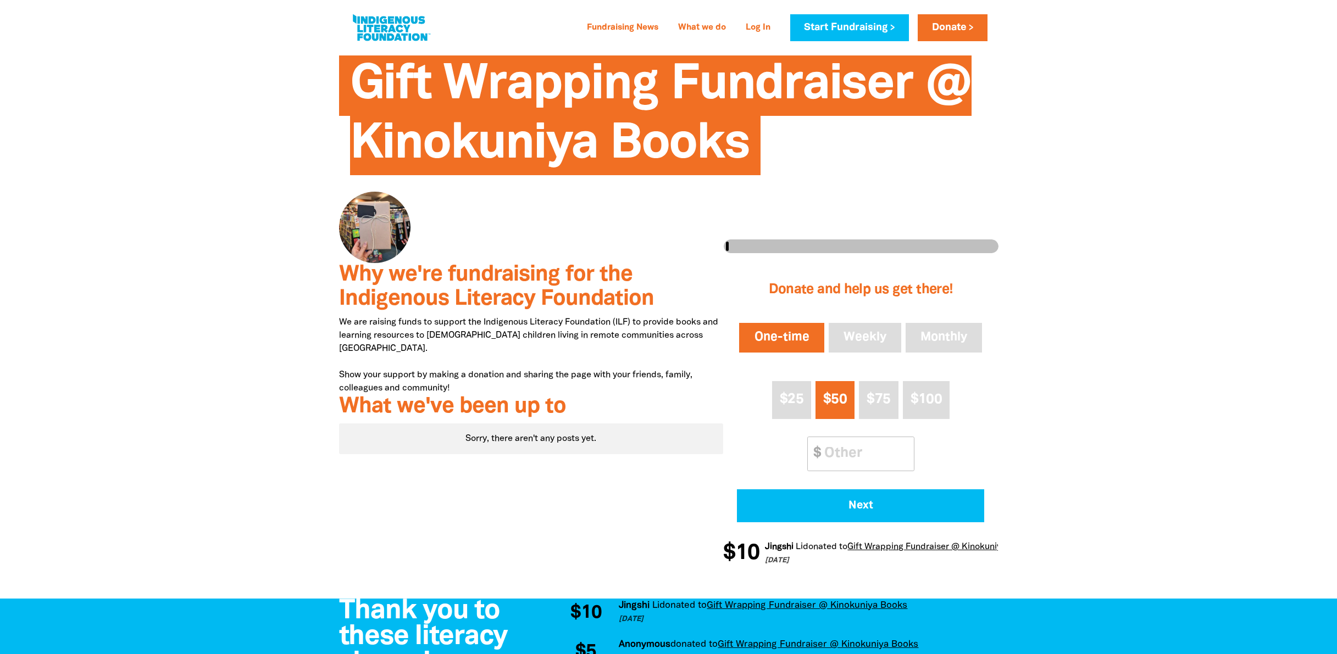 This screenshot has width=1337, height=654. I want to click on span: Copy Link, so click(629, 202).